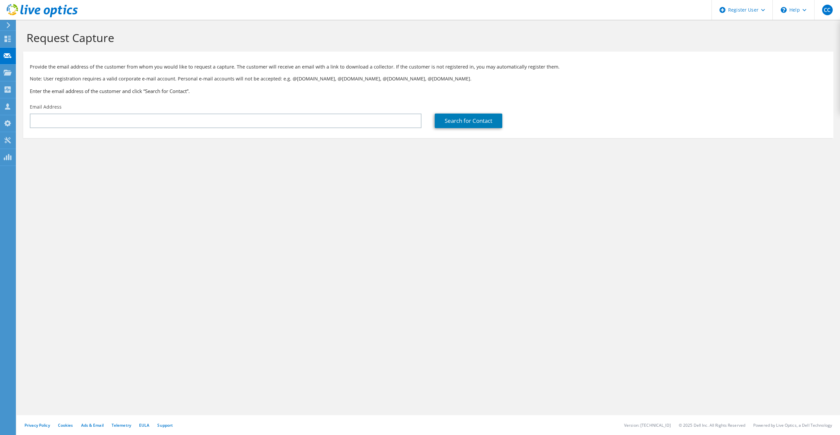 Image resolution: width=840 pixels, height=435 pixels. I want to click on a: Cookies, so click(66, 425).